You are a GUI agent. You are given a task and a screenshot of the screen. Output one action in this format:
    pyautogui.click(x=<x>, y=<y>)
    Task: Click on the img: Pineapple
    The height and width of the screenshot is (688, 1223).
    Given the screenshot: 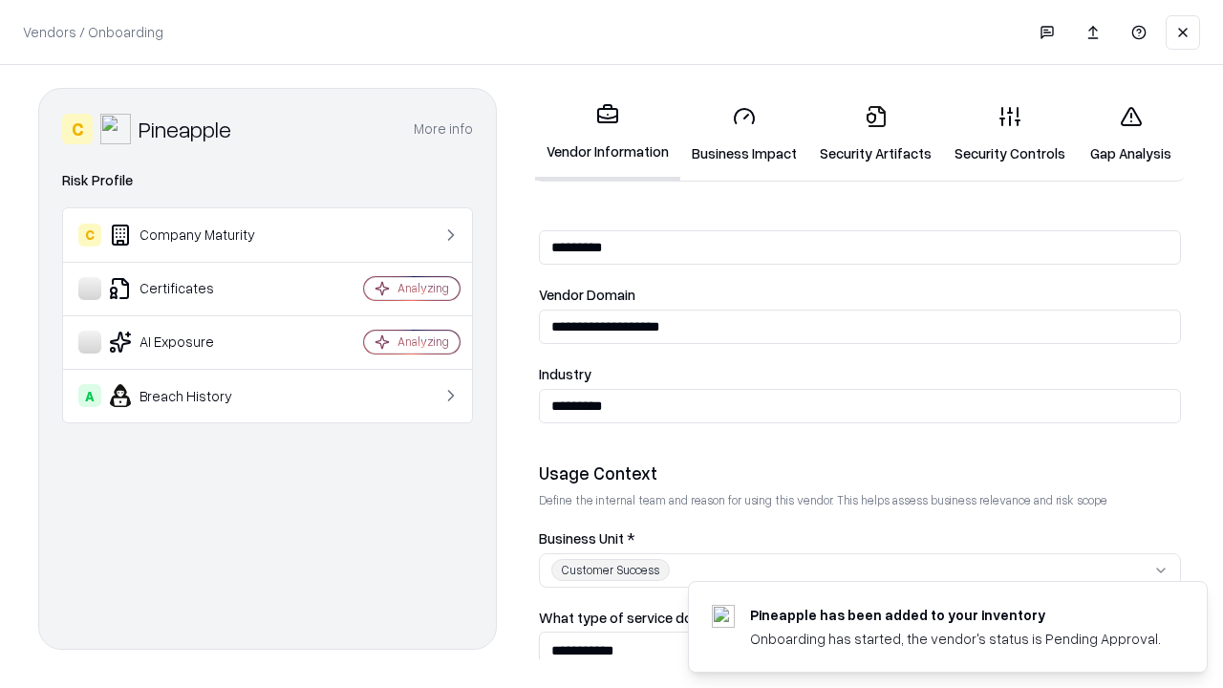 What is the action you would take?
    pyautogui.click(x=116, y=129)
    